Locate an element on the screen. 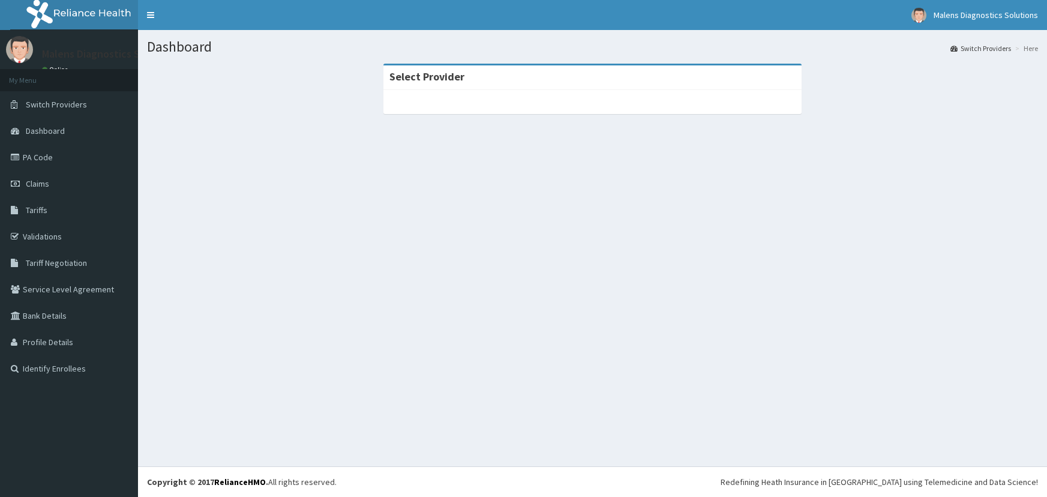 The image size is (1047, 497). strong: Copyright © 2017 . is located at coordinates (208, 482).